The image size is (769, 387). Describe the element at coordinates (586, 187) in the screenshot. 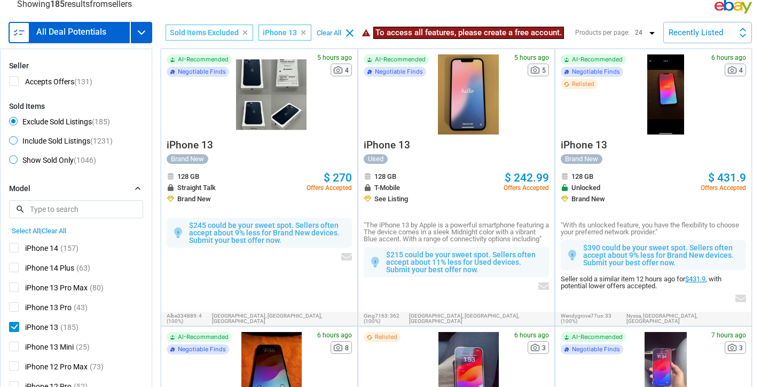

I see `span: Unlocked` at that location.